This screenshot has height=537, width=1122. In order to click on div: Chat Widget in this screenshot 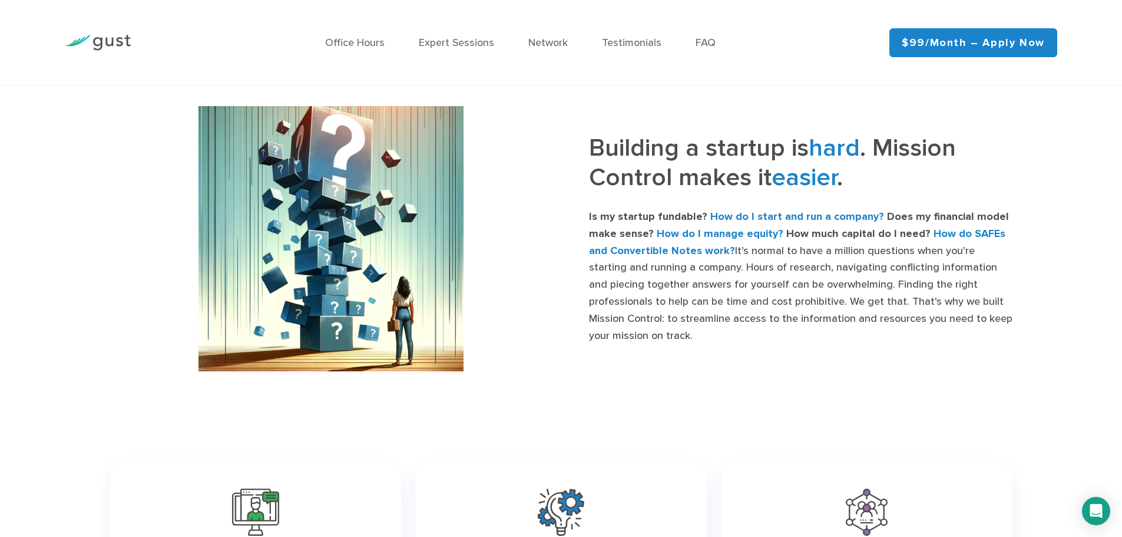, I will do `click(1093, 508)`.